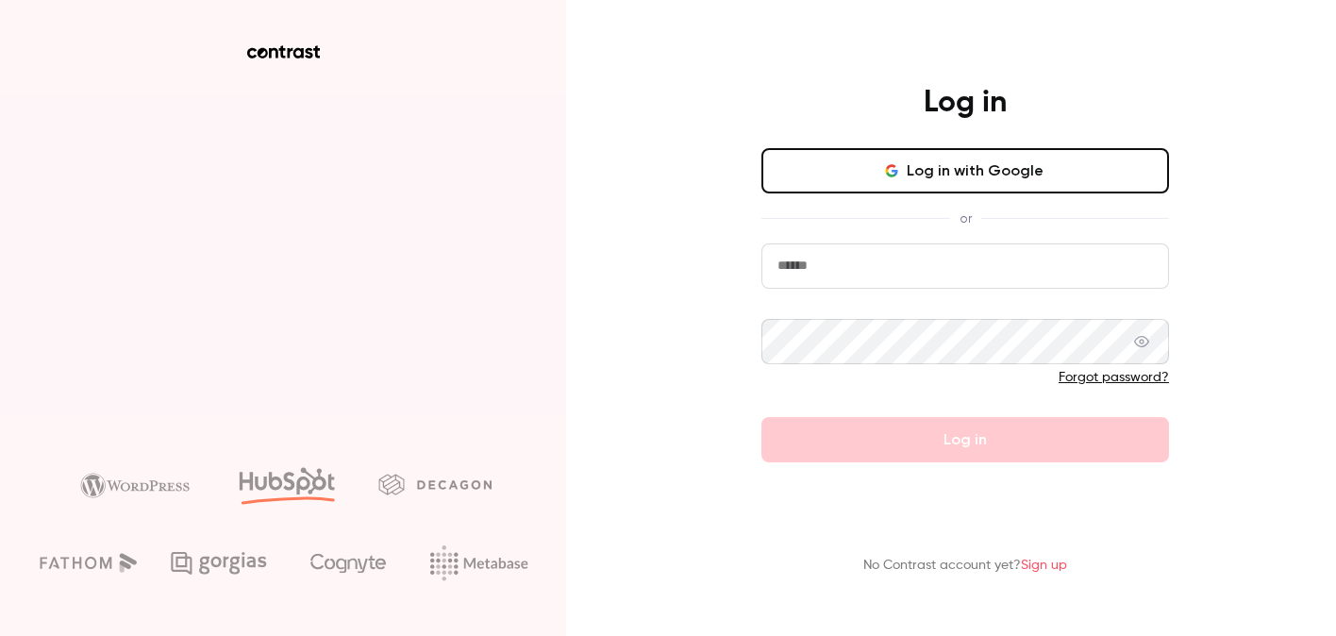 This screenshot has height=636, width=1336. Describe the element at coordinates (965, 171) in the screenshot. I see `button: Log in with Google` at that location.